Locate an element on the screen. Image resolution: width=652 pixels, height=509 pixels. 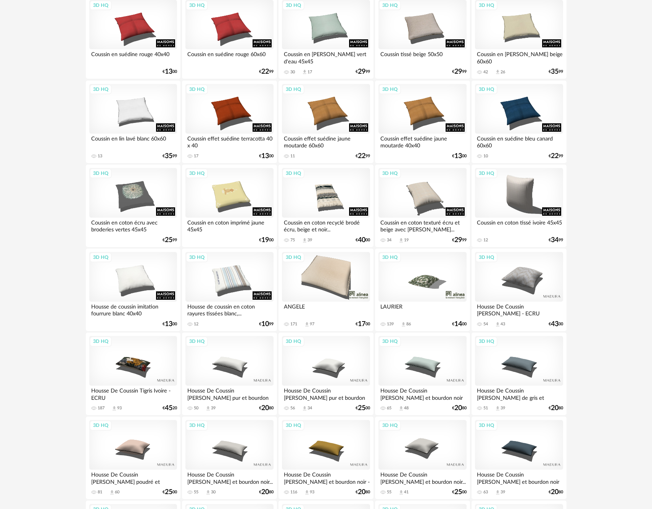
a: 3D HQ Coussin en coton recyclé brodé écru, beige et noir... 75 Download icon 39 €4000 is located at coordinates (326, 206).